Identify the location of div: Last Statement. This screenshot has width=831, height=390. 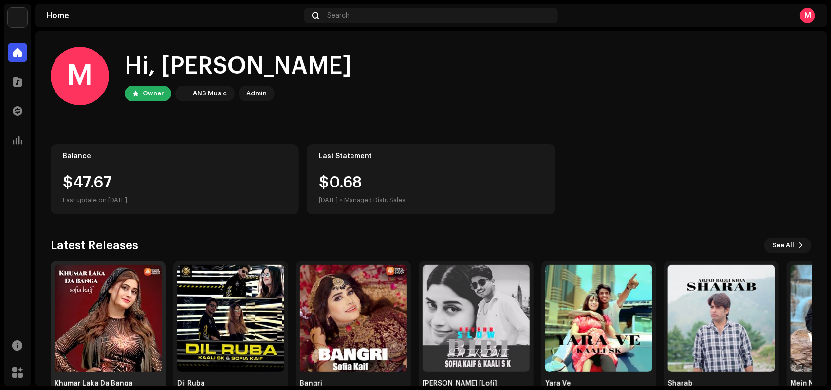
(431, 156).